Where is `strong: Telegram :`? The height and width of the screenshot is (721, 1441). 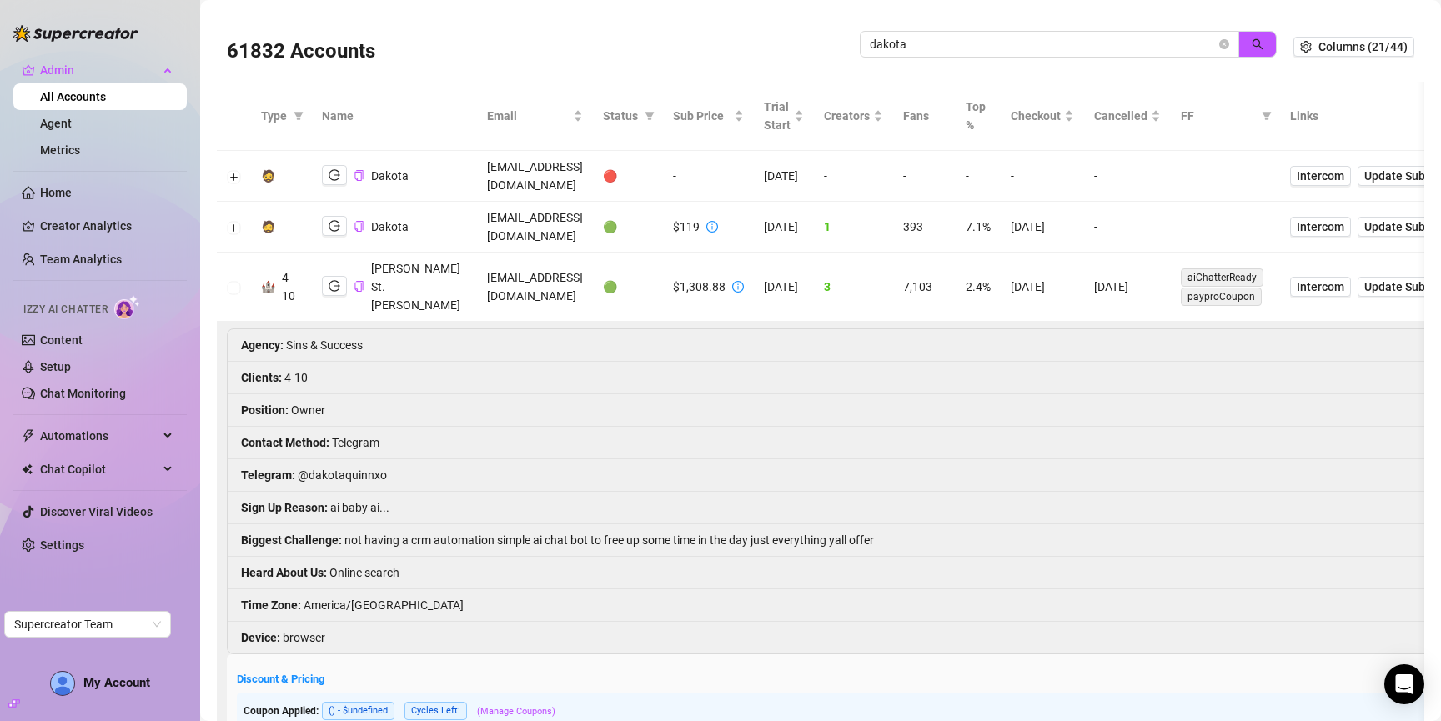
strong: Telegram : is located at coordinates (268, 475).